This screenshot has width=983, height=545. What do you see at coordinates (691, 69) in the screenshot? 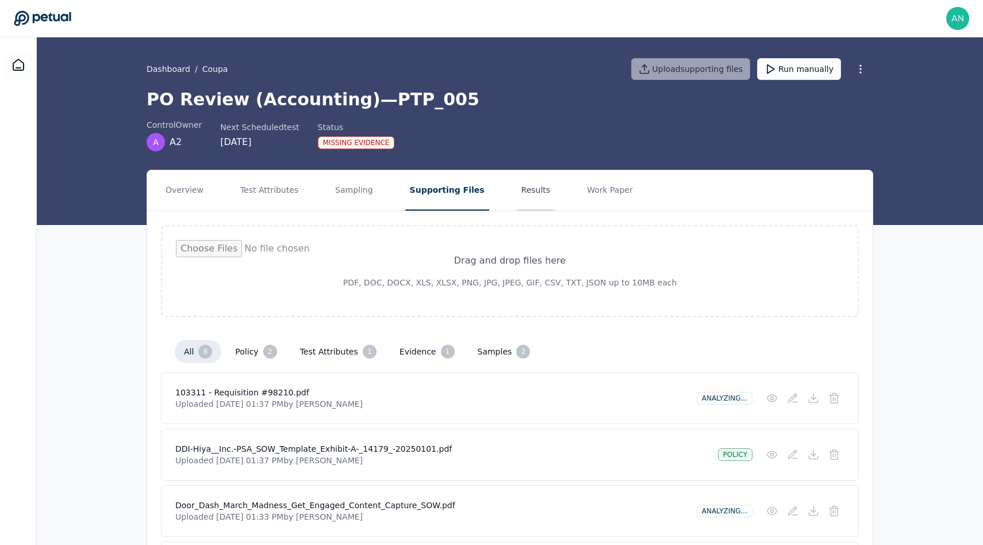
I see `button: Uploadsupporting files` at bounding box center [691, 69].